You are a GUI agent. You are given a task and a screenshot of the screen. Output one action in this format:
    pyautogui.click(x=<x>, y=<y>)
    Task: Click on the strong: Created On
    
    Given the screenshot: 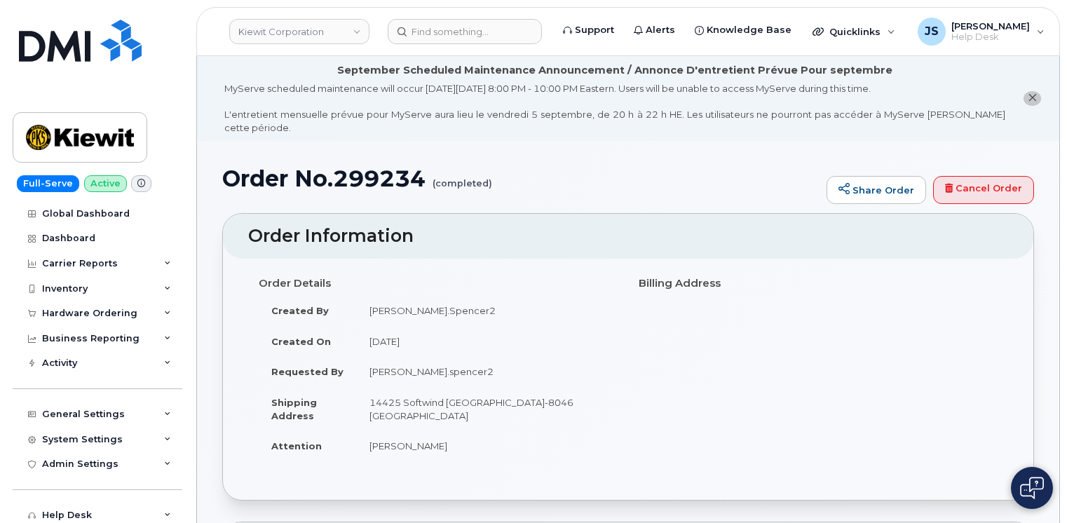 What is the action you would take?
    pyautogui.click(x=301, y=341)
    